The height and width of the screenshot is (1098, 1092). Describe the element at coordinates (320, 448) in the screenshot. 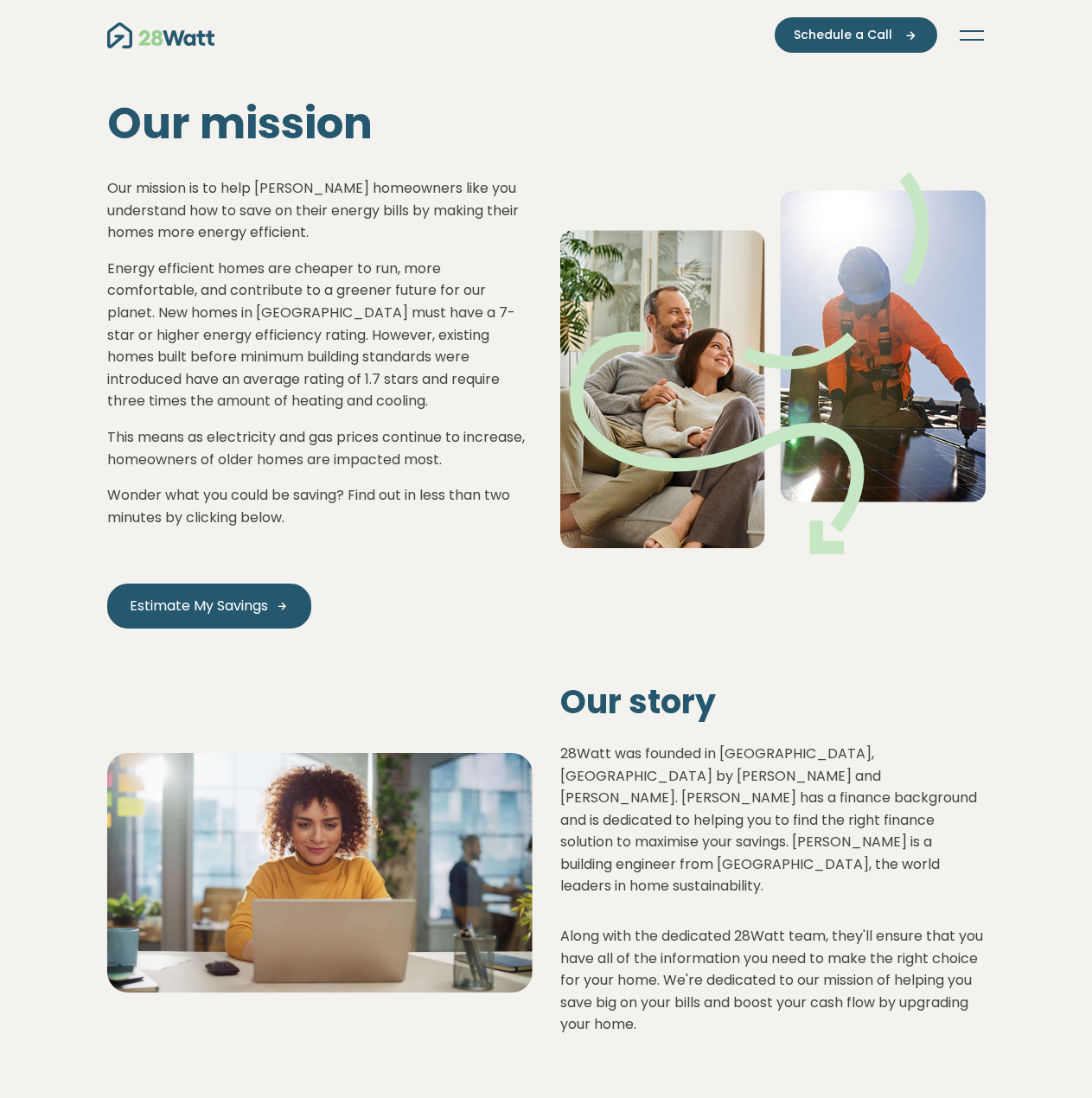

I see `p: This means as electricity and gas prices continue to increase, homeowners of older homes are impa...` at that location.